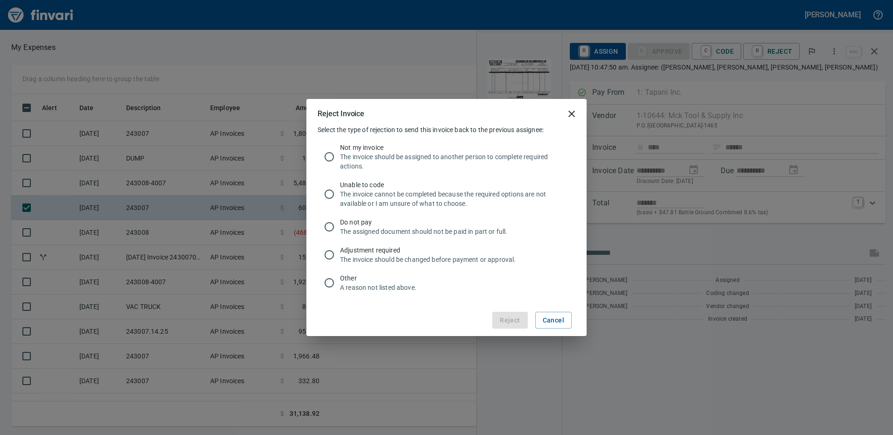  What do you see at coordinates (447, 227) in the screenshot?
I see `div: Do not payThe assigned document should not be paid in part or full.` at bounding box center [447, 227].